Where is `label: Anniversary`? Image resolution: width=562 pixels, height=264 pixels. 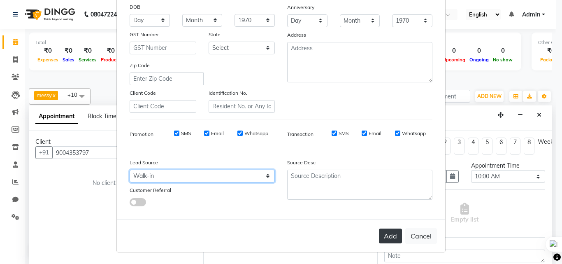 label: Anniversary is located at coordinates (301, 7).